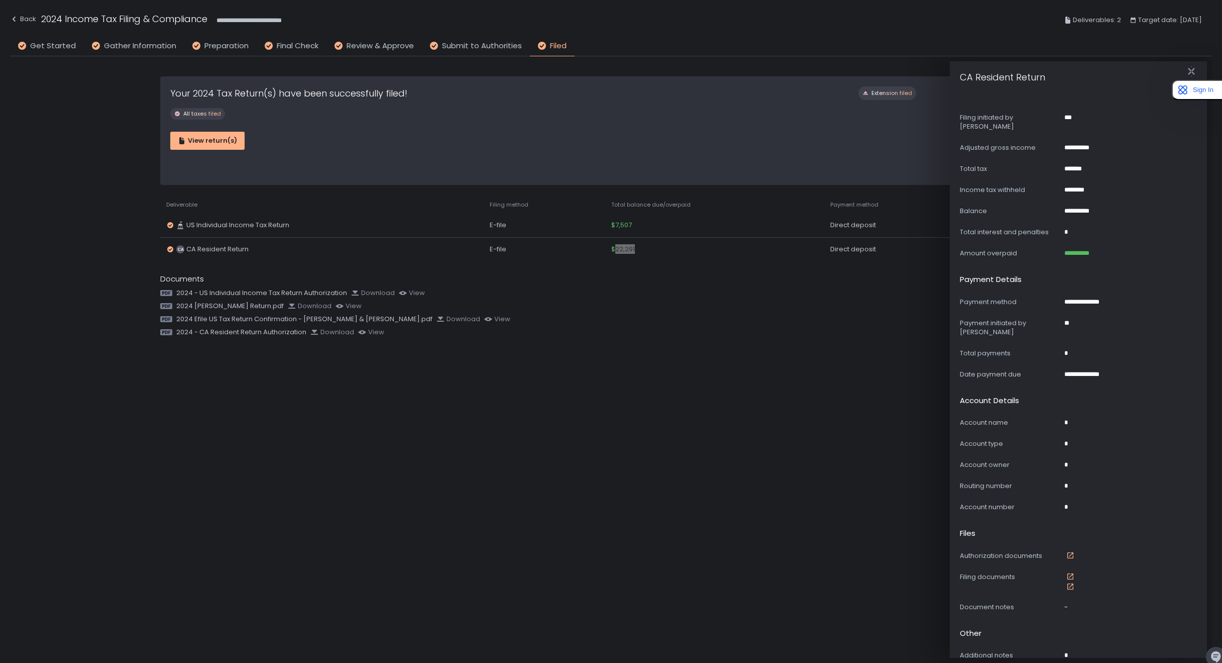 This screenshot has height=663, width=1222. Describe the element at coordinates (651, 204) in the screenshot. I see `span: Total balance due/overpaid` at that location.